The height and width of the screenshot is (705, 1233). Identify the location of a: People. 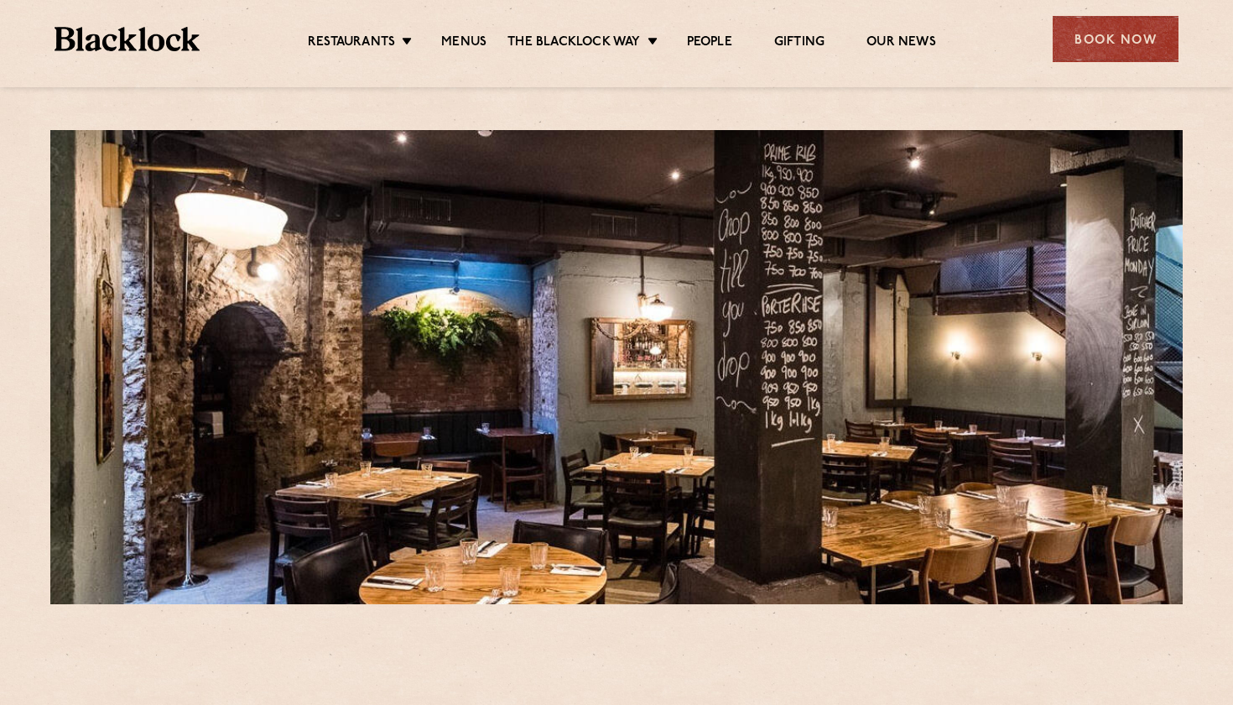
(710, 44).